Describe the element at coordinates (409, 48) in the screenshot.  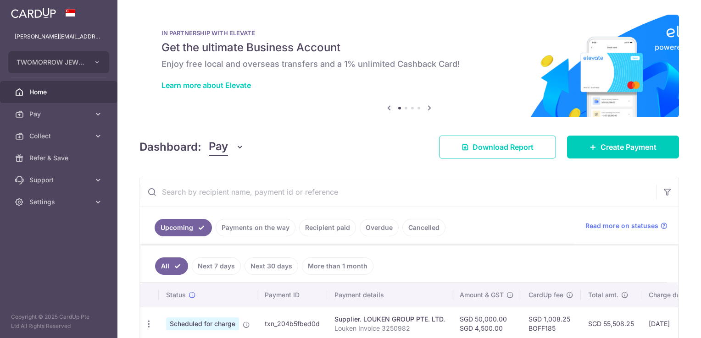
I see `h5: Get the ultimate Business Account` at that location.